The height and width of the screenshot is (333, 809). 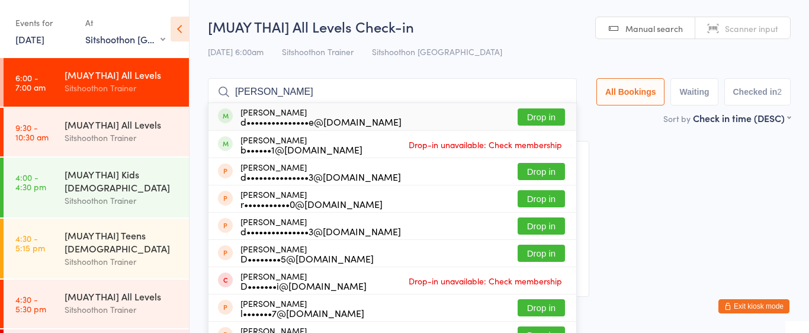 I want to click on time: 4:00 - 4:30 pm, so click(x=31, y=182).